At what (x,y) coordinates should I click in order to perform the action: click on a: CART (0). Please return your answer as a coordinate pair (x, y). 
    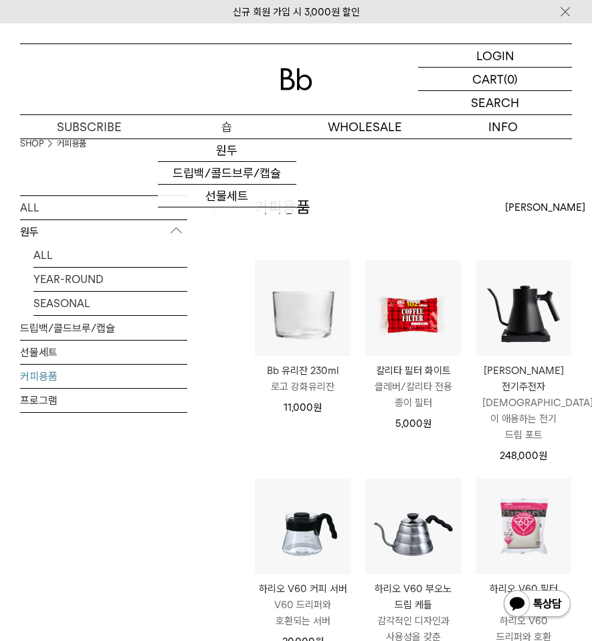
    Looking at the image, I should click on (495, 79).